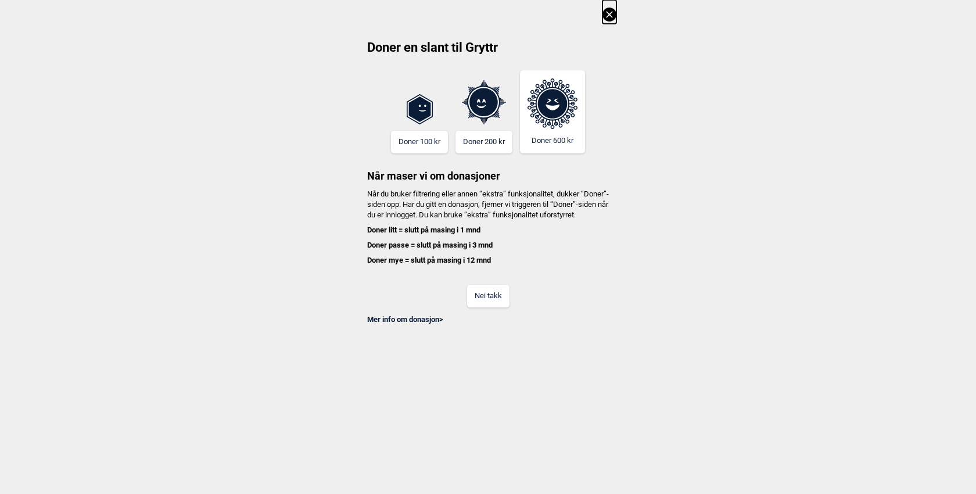 This screenshot has height=494, width=976. I want to click on b: Doner passe = slutt på masing i 3 mnd, so click(430, 244).